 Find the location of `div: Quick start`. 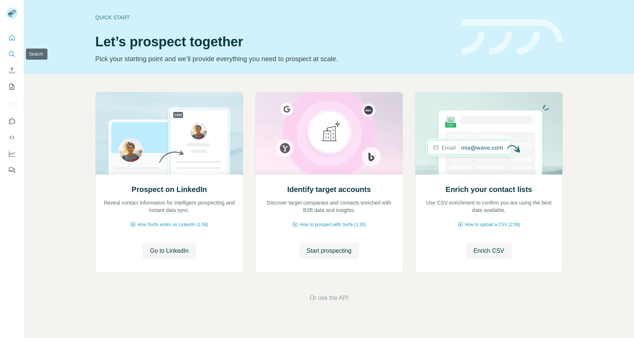

div: Quick start is located at coordinates (274, 17).